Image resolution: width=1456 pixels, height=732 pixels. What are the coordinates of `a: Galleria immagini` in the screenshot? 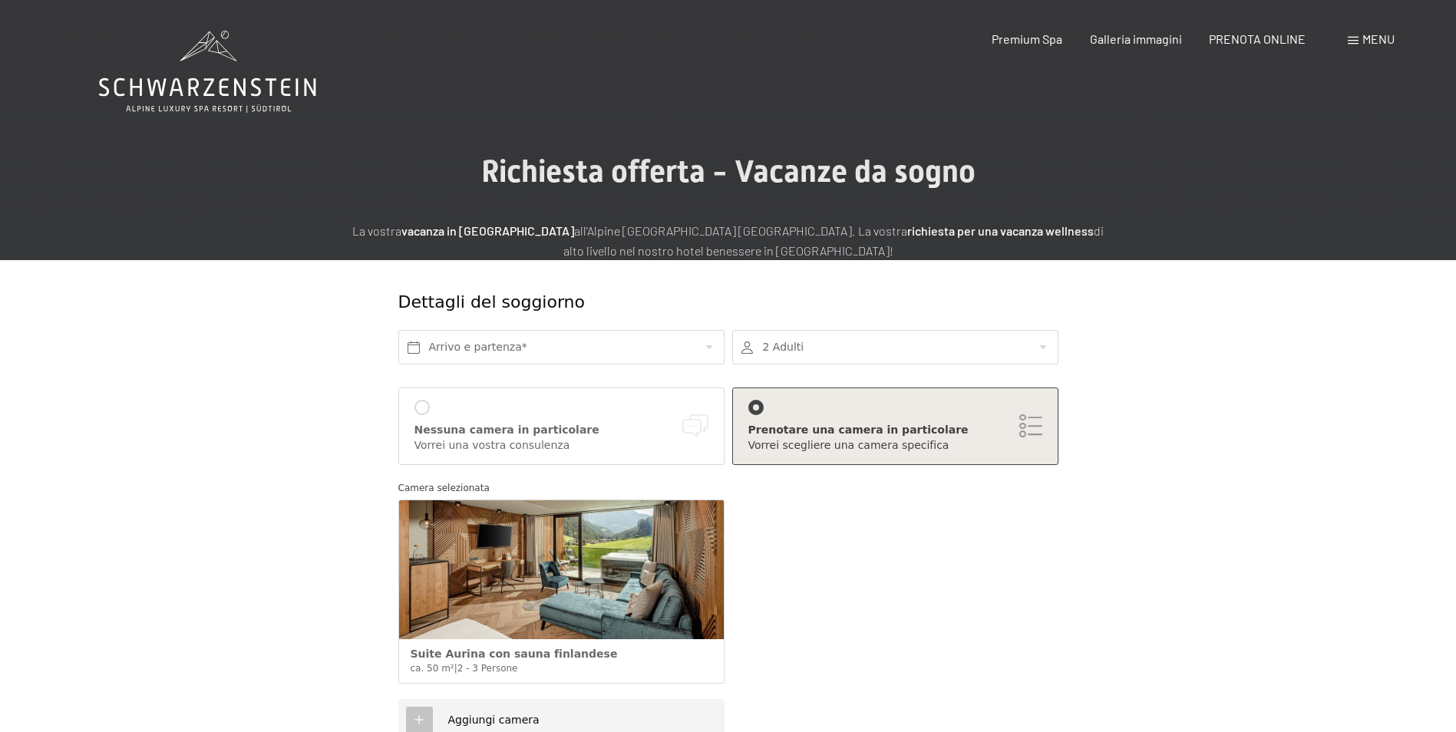 It's located at (1136, 38).